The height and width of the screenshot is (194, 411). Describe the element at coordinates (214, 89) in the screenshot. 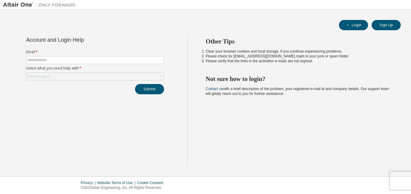

I see `a: Contact us` at that location.